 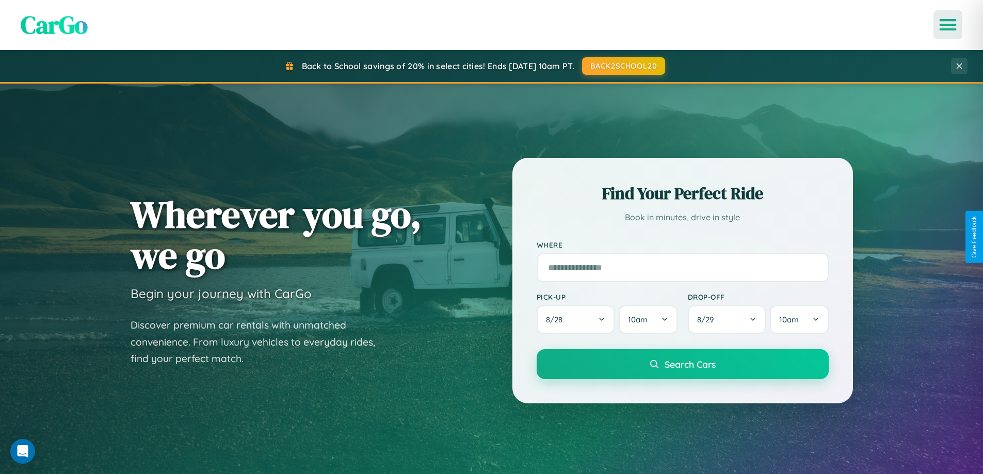 I want to click on button: BACK2SCHOOL20, so click(x=623, y=66).